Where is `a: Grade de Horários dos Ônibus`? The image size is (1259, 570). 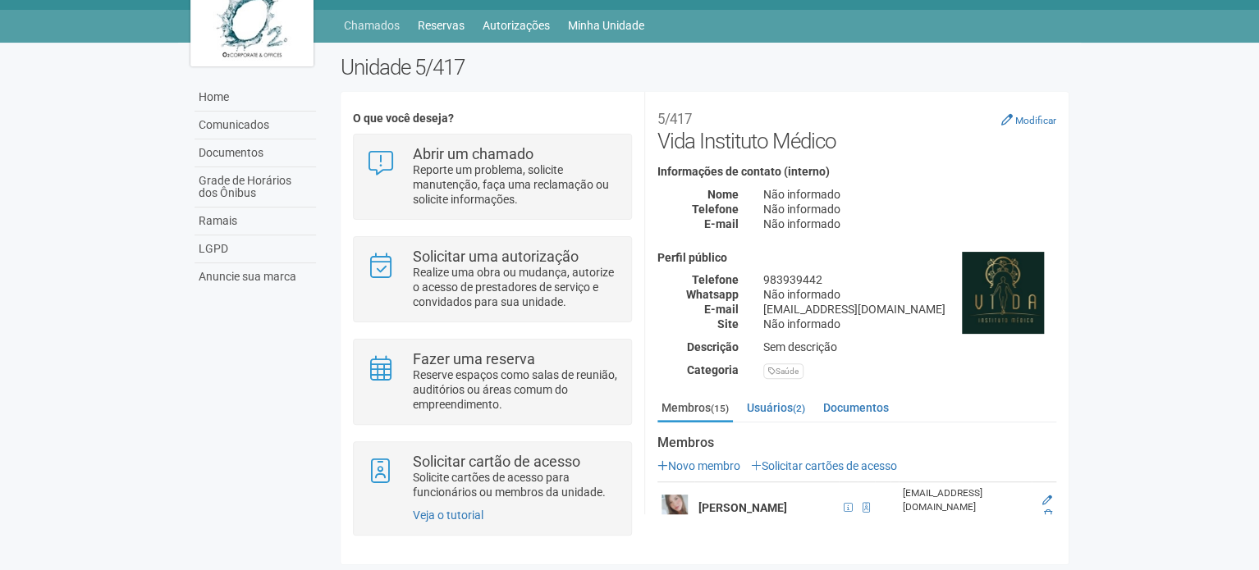 a: Grade de Horários dos Ônibus is located at coordinates (255, 187).